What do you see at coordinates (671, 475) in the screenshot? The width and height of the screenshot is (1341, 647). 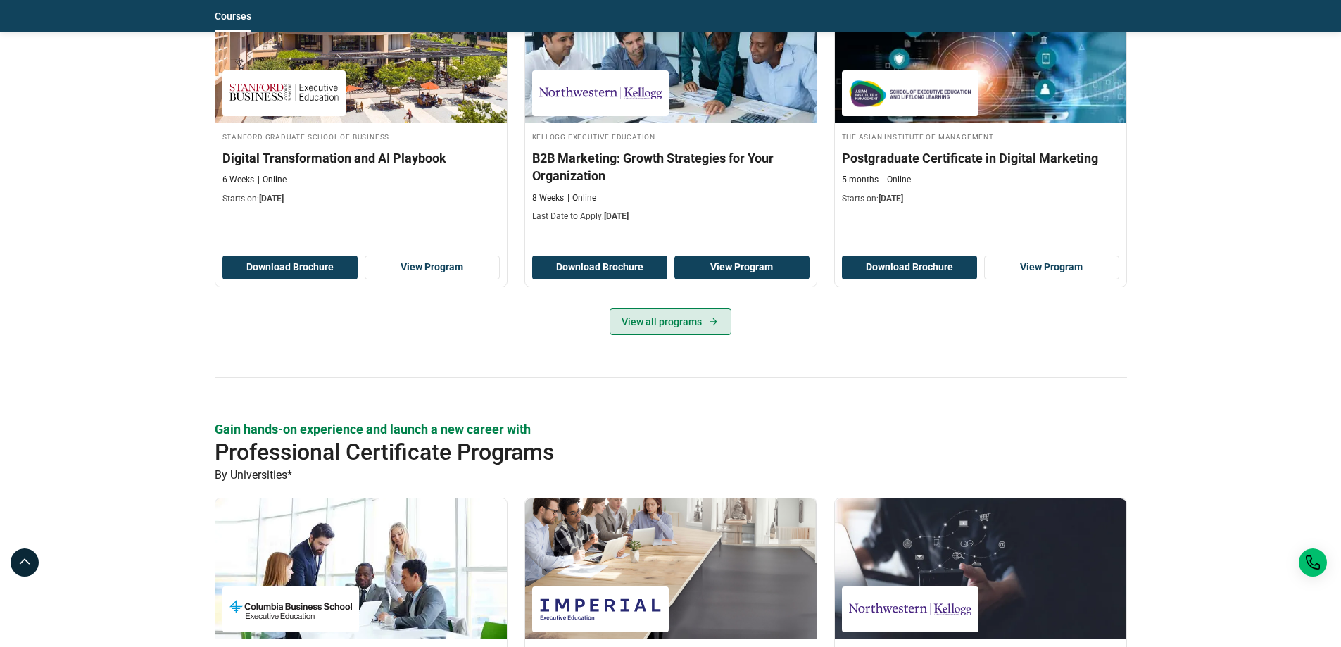 I see `p: By Universities*` at bounding box center [671, 475].